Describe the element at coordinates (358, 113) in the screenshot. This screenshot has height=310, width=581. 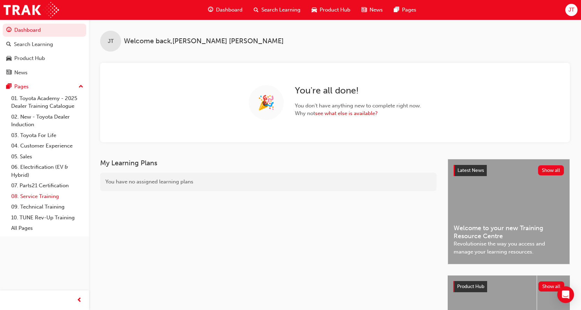
I see `span: Why not` at that location.